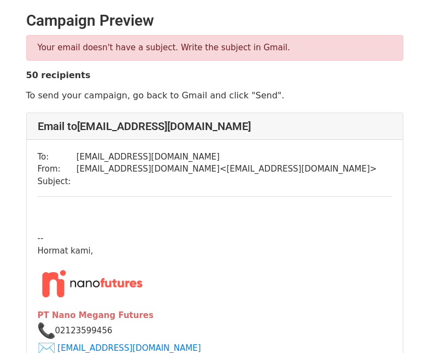 Image resolution: width=429 pixels, height=353 pixels. Describe the element at coordinates (215, 48) in the screenshot. I see `p: Your email doesn't have a subject. Write the subject in Gmail.` at that location.